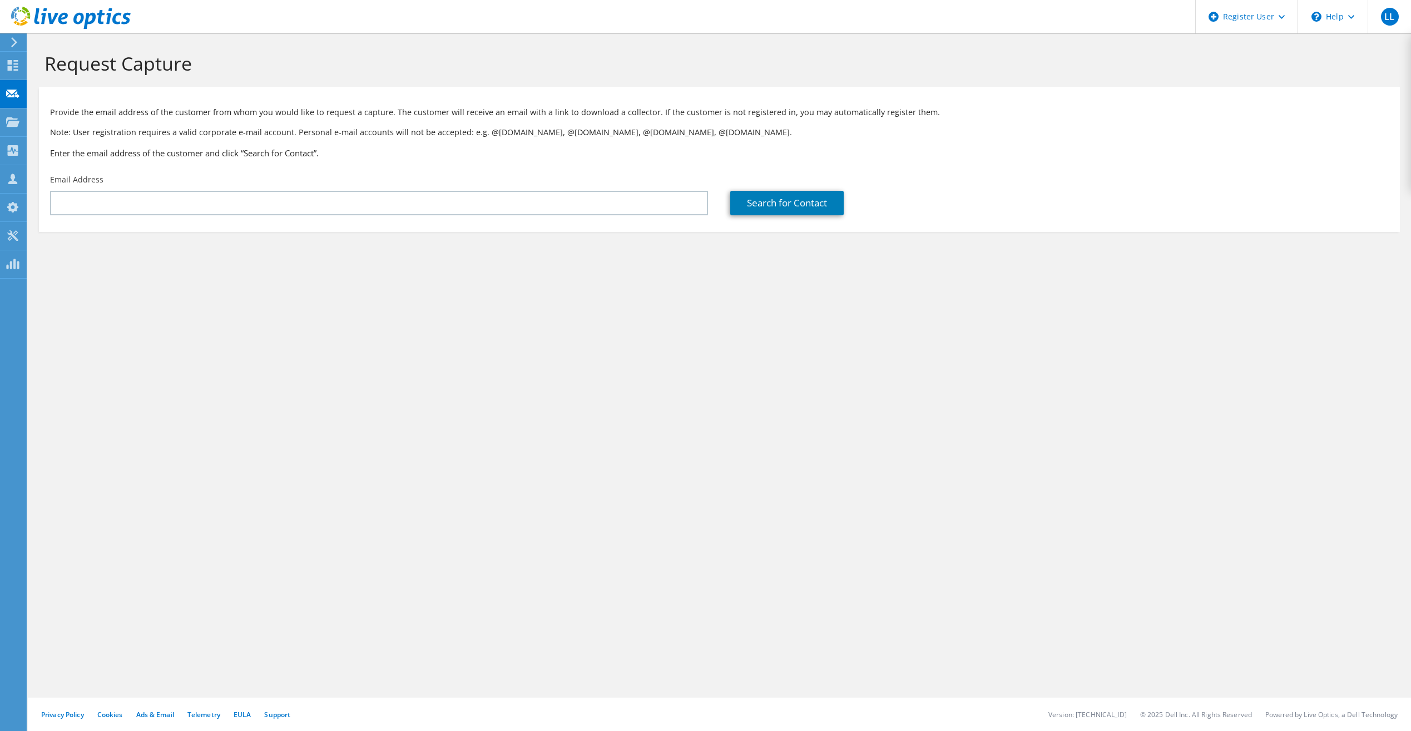 Image resolution: width=1411 pixels, height=731 pixels. What do you see at coordinates (242, 714) in the screenshot?
I see `a: EULA` at bounding box center [242, 714].